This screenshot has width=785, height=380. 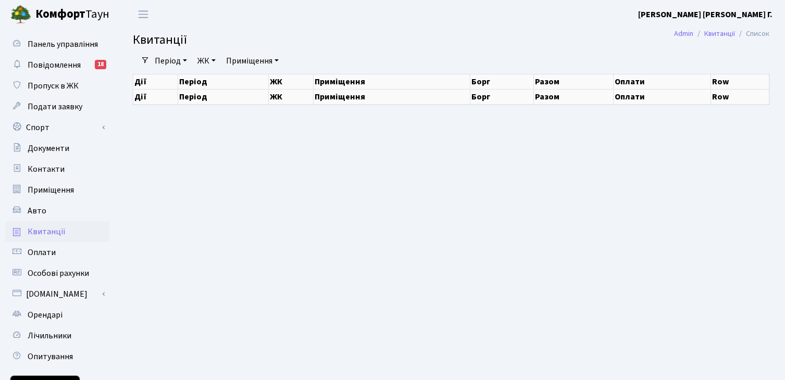 I want to click on a: Пропуск в ЖК, so click(x=57, y=86).